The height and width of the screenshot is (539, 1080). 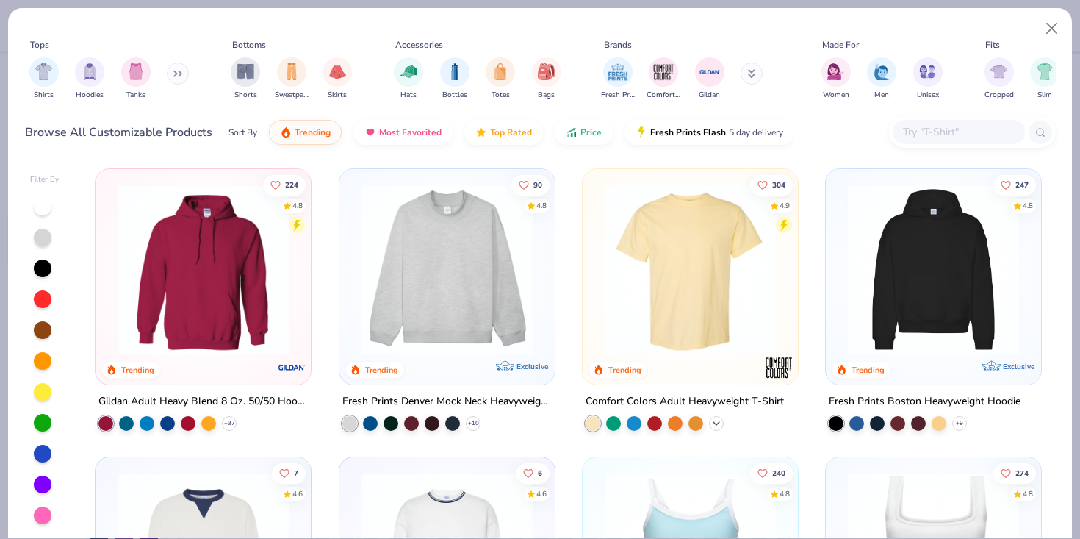 I want to click on img: Shirts Image, so click(x=43, y=71).